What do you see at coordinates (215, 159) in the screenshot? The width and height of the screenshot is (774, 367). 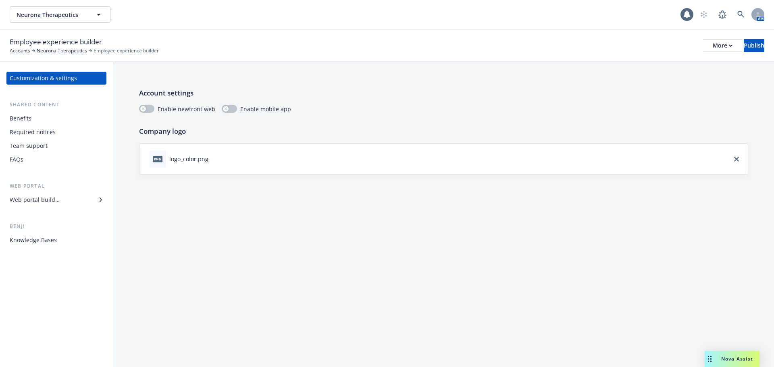 I see `button: download file` at bounding box center [215, 159].